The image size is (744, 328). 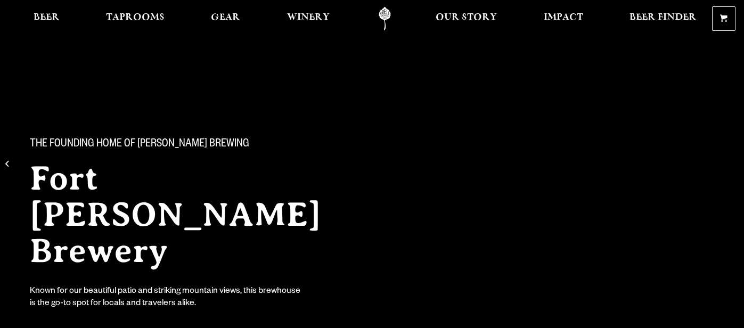 I want to click on span: Beer Finder, so click(x=663, y=18).